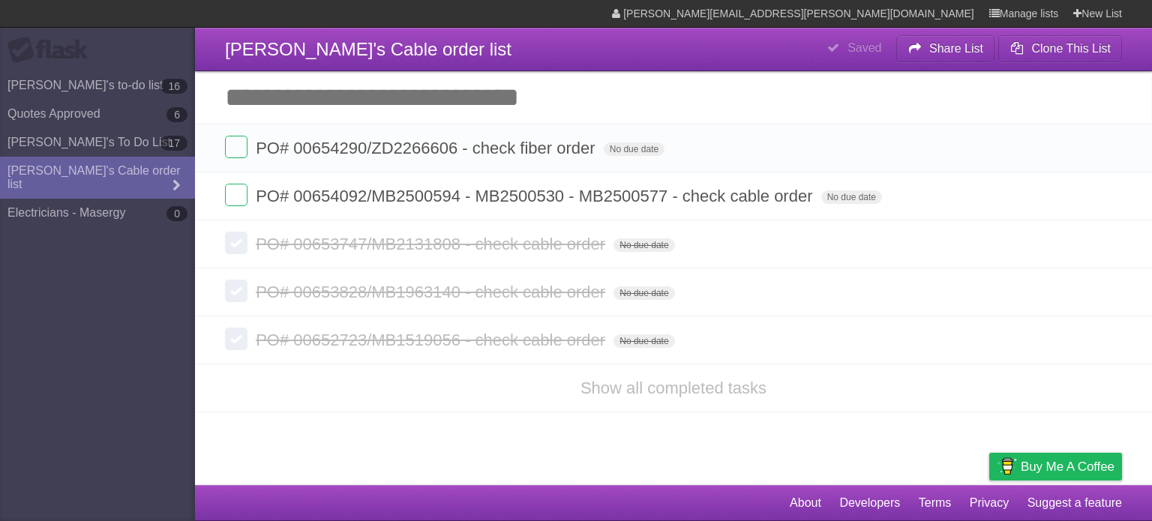 This screenshot has height=521, width=1152. I want to click on a: About, so click(806, 503).